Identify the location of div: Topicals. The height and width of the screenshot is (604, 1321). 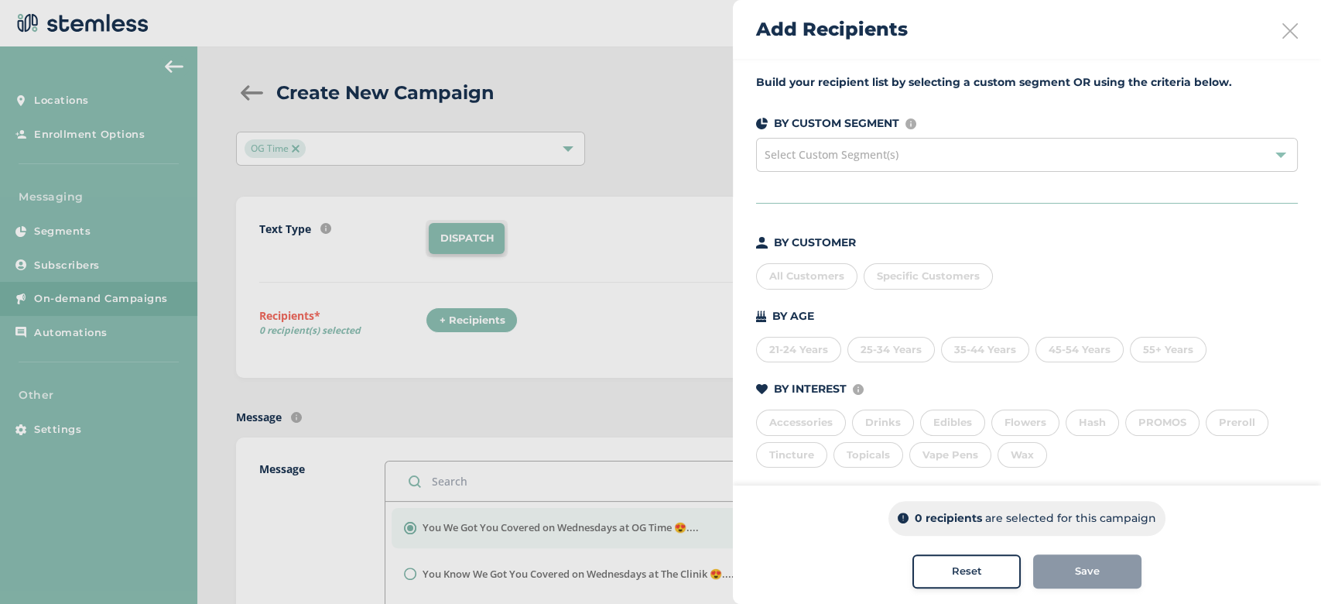
(868, 455).